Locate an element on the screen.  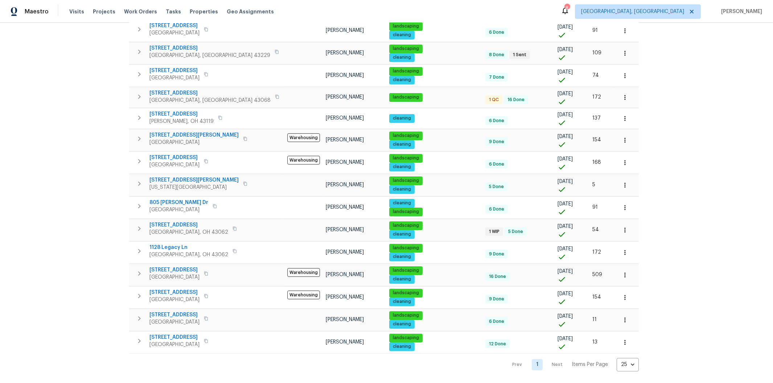
span: 109 is located at coordinates (597, 53).